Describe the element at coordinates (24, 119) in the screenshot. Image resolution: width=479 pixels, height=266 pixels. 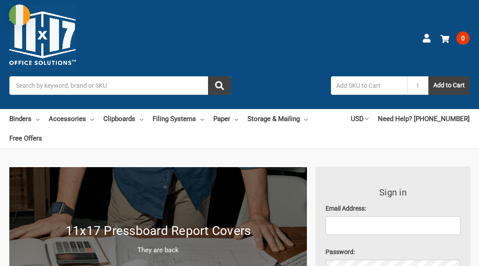
I see `a: Binders` at that location.